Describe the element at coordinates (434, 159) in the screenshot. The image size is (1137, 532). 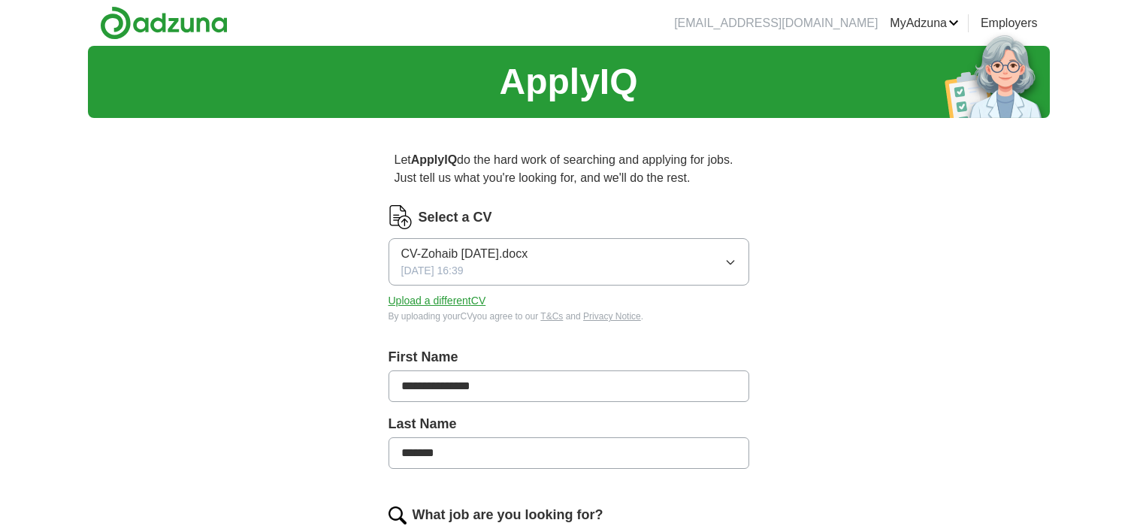
I see `strong: ApplyIQ` at that location.